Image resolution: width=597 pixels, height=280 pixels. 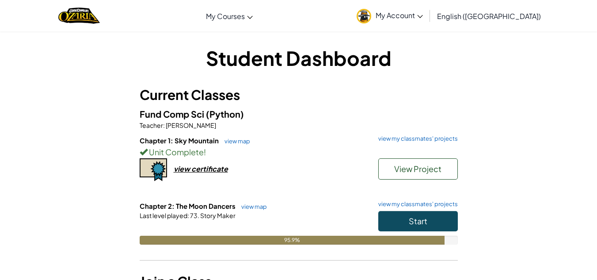 I want to click on a: Ozaria by CodeCombat logo, so click(x=79, y=15).